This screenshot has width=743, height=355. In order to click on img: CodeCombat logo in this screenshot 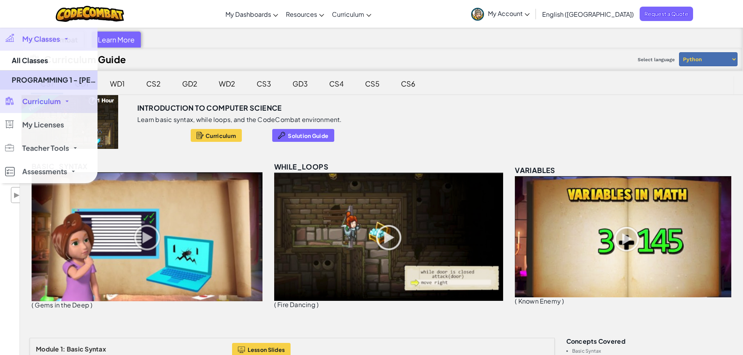, I will do `click(90, 14)`.